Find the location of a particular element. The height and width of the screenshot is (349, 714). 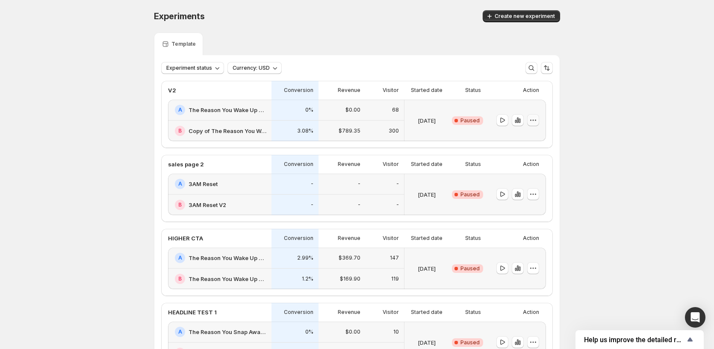

p: $169.90 is located at coordinates (350, 279).